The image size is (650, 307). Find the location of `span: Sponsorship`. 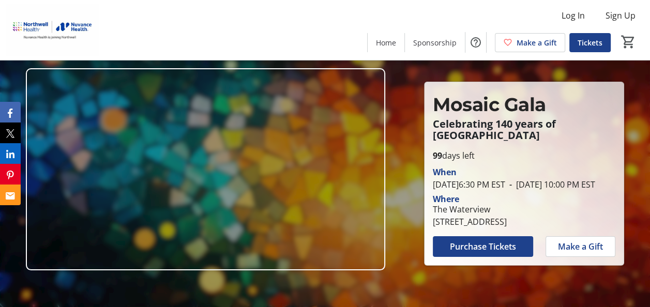

span: Sponsorship is located at coordinates (435, 42).